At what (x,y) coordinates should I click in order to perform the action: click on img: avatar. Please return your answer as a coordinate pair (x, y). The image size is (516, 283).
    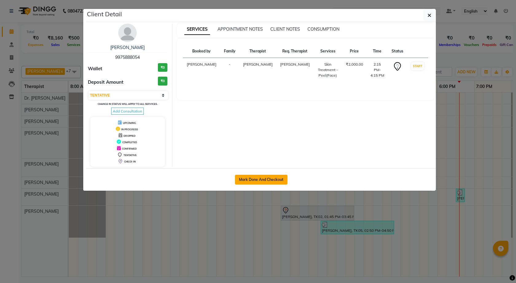
    Looking at the image, I should click on (127, 33).